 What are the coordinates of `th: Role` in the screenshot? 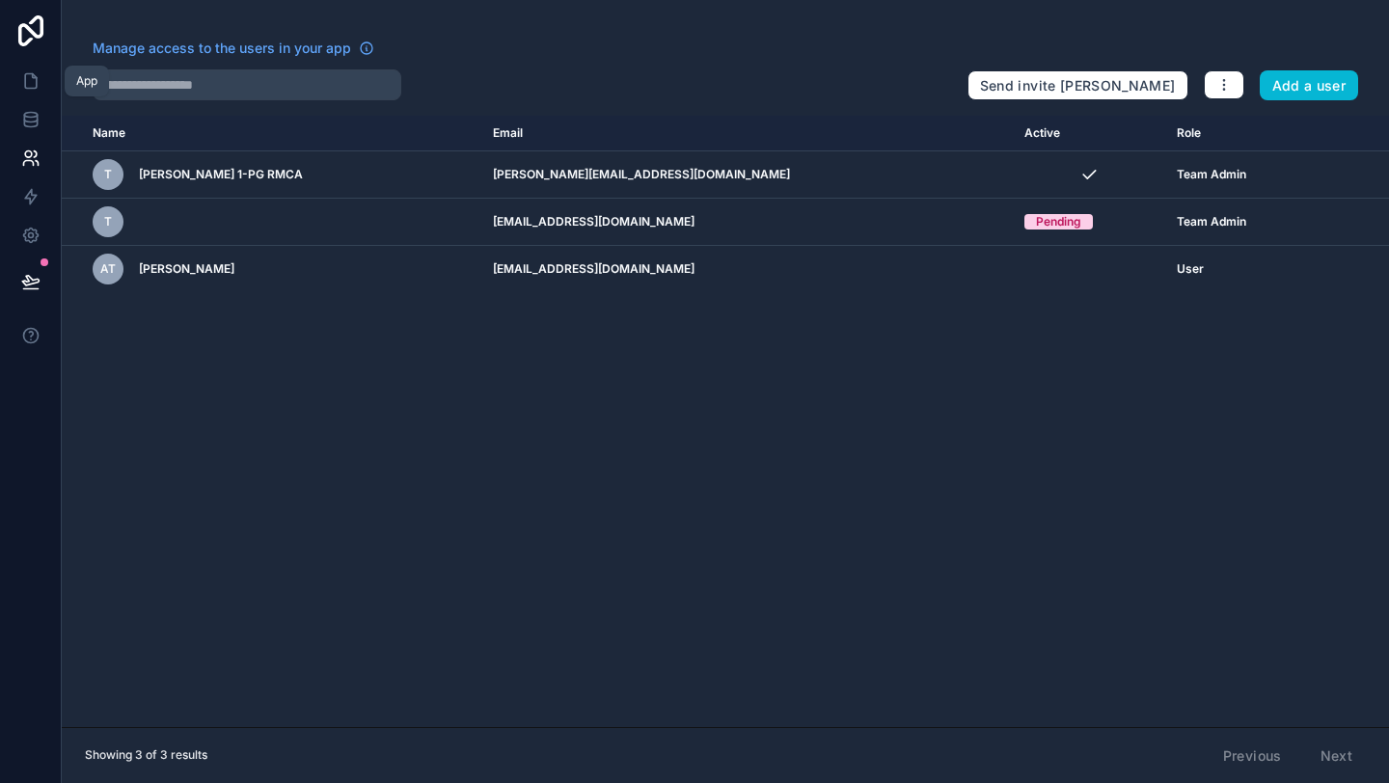 It's located at (1242, 133).